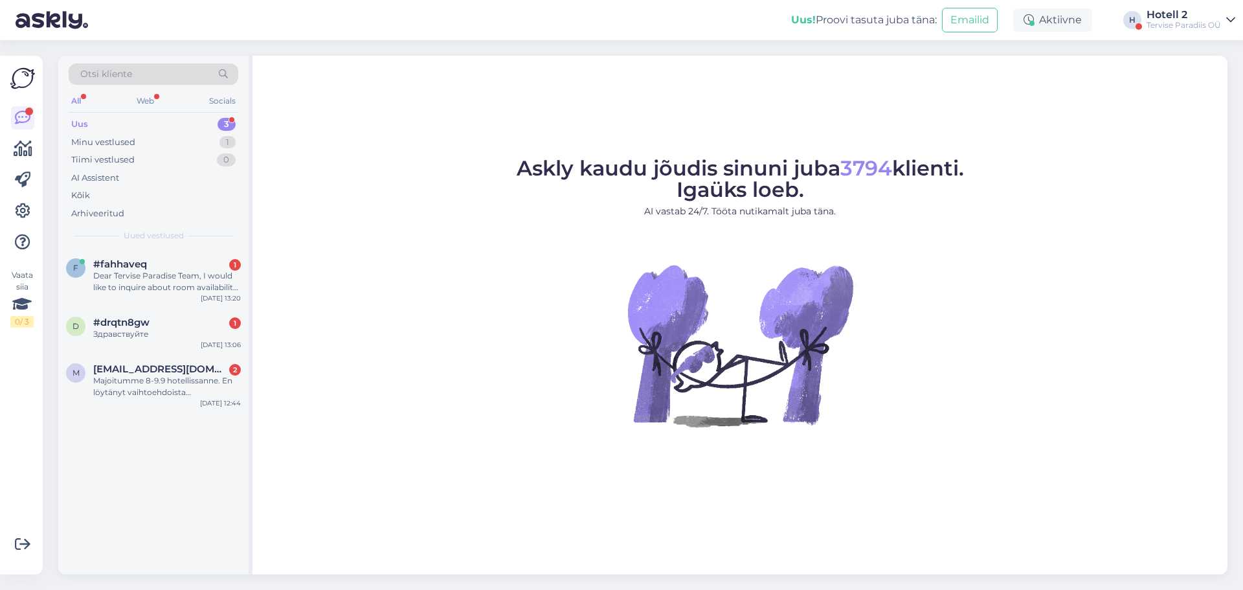  I want to click on div: Arhiveeritud, so click(98, 214).